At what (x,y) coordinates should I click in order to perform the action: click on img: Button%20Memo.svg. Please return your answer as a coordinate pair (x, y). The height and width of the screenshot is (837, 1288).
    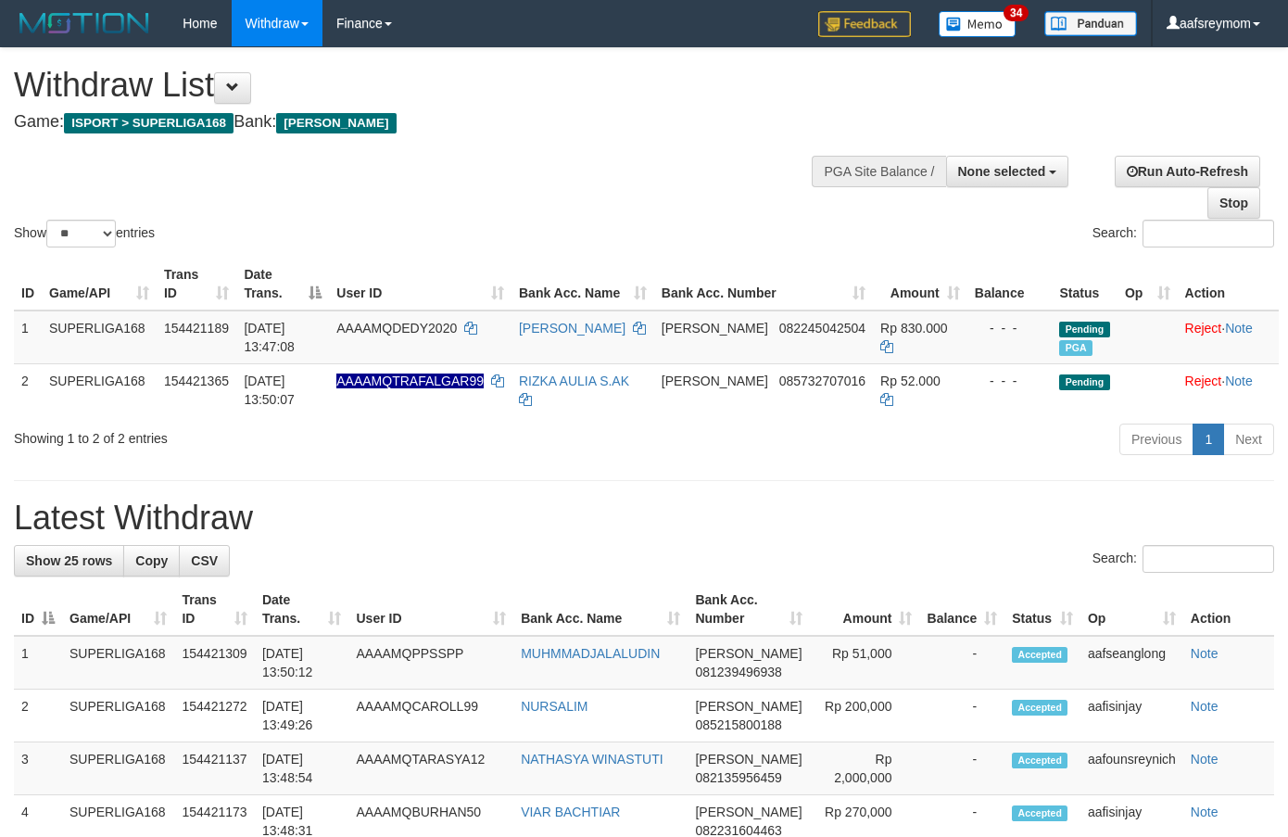
    Looking at the image, I should click on (977, 24).